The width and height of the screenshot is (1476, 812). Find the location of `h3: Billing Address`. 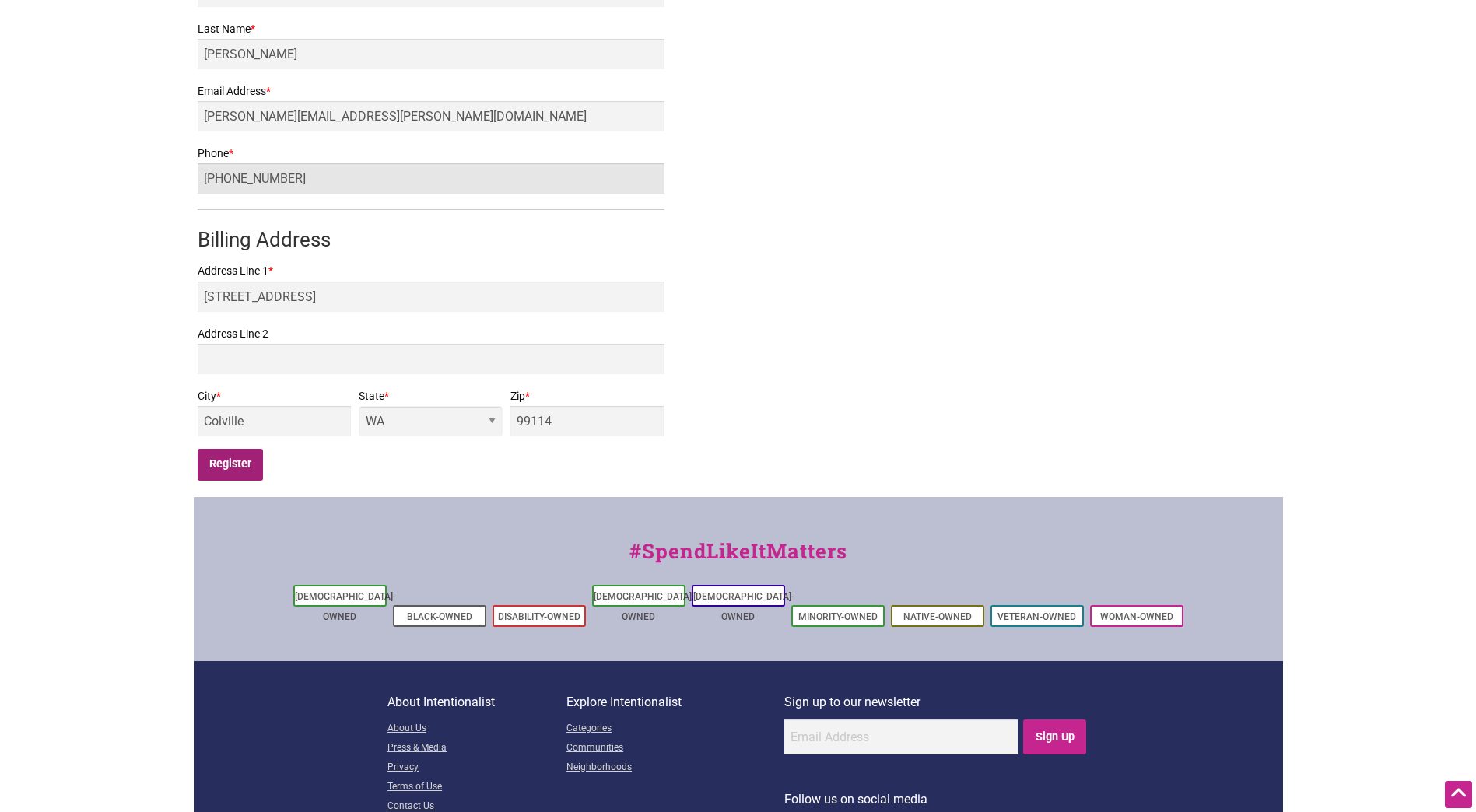

h3: Billing Address is located at coordinates (431, 239).